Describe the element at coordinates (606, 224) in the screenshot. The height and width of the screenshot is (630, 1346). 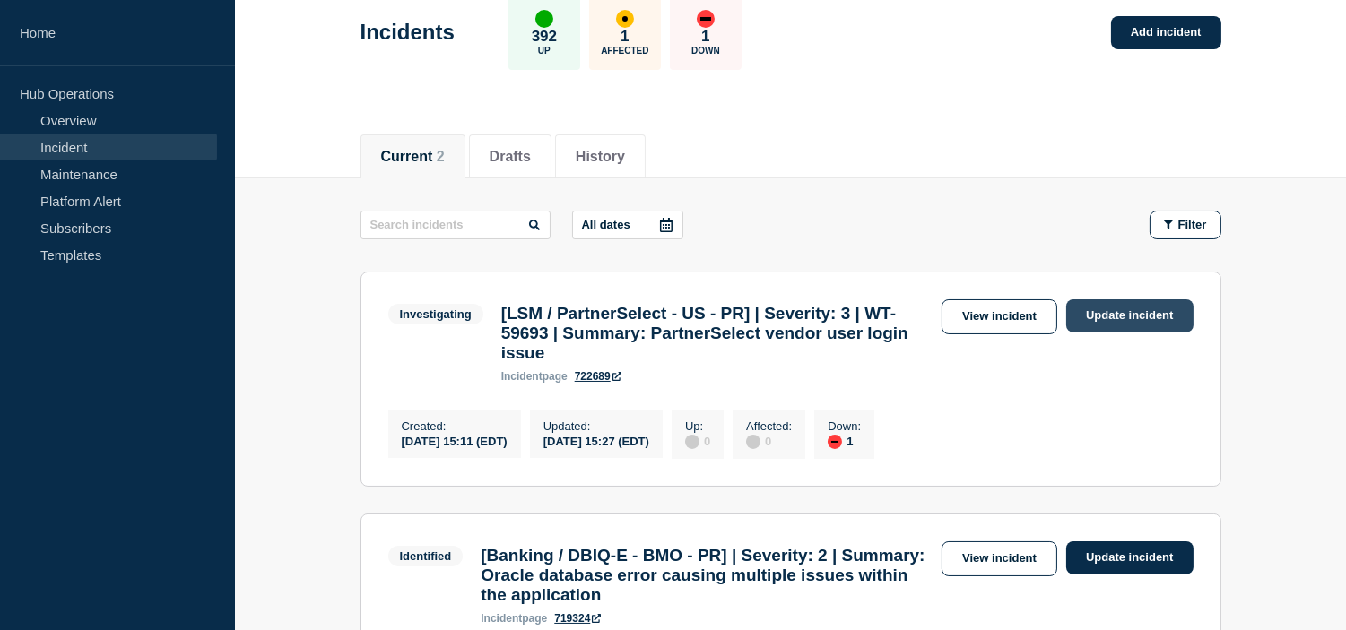
I see `p: All dates` at that location.